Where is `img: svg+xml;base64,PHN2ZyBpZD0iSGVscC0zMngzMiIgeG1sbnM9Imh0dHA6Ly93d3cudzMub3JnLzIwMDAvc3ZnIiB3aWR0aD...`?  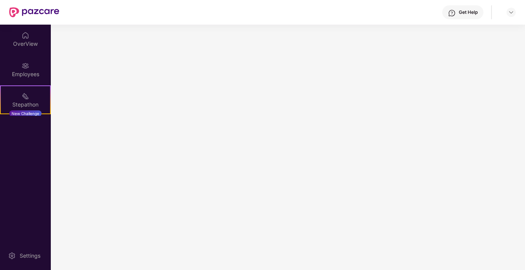 img: svg+xml;base64,PHN2ZyBpZD0iSGVscC0zMngzMiIgeG1sbnM9Imh0dHA6Ly93d3cudzMub3JnLzIwMDAvc3ZnIiB3aWR0aD... is located at coordinates (452, 13).